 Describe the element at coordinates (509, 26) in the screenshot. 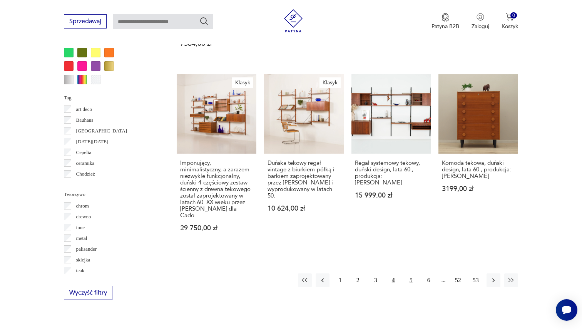

I see `p: Koszyk` at that location.